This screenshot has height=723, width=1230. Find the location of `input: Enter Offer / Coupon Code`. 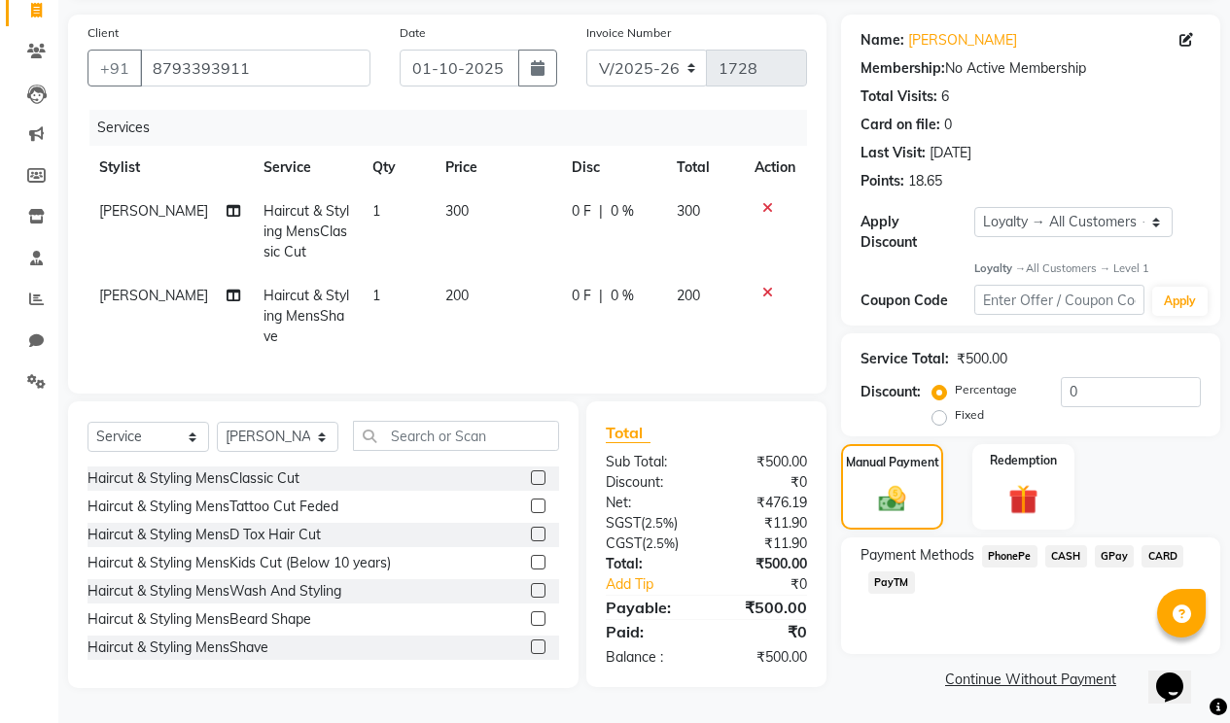

input: Enter Offer / Coupon Code is located at coordinates (1059, 299).